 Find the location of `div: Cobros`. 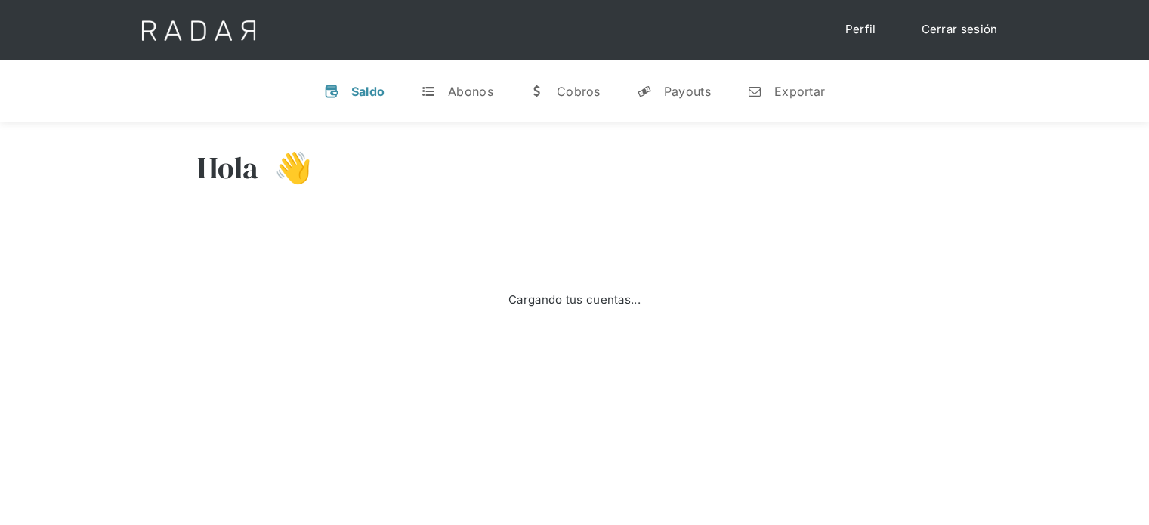

div: Cobros is located at coordinates (579, 91).